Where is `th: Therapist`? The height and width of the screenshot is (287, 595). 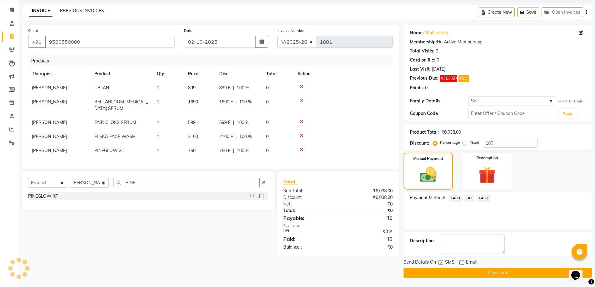 th: Therapist is located at coordinates (59, 74).